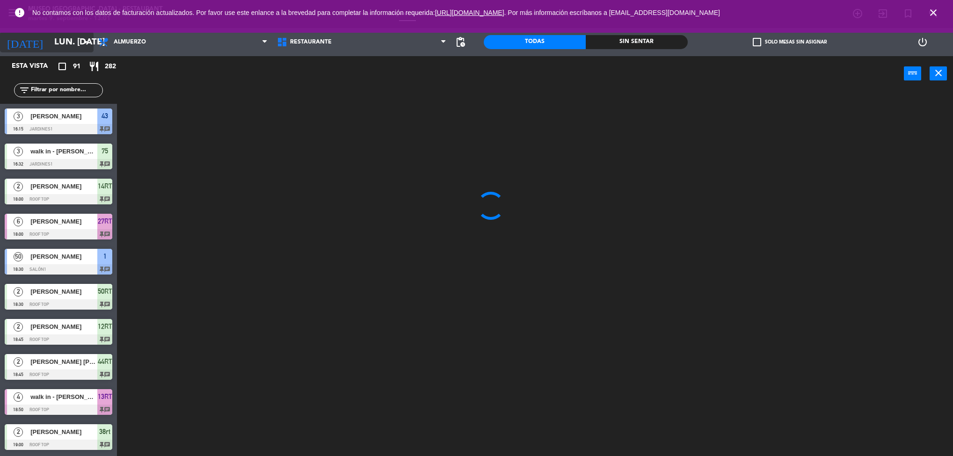  What do you see at coordinates (110, 66) in the screenshot?
I see `span: 282` at bounding box center [110, 66].